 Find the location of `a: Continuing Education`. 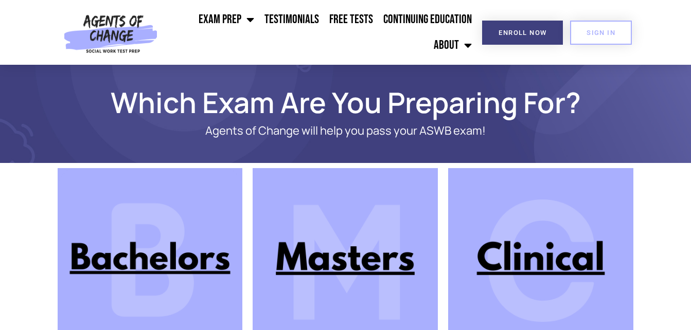

a: Continuing Education is located at coordinates (428, 20).